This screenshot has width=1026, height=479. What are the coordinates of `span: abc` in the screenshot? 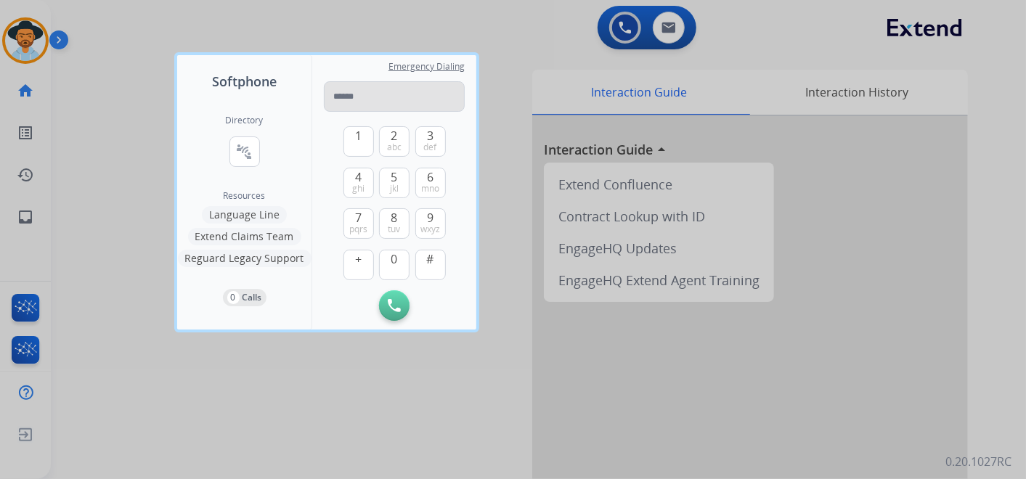 It's located at (394, 147).